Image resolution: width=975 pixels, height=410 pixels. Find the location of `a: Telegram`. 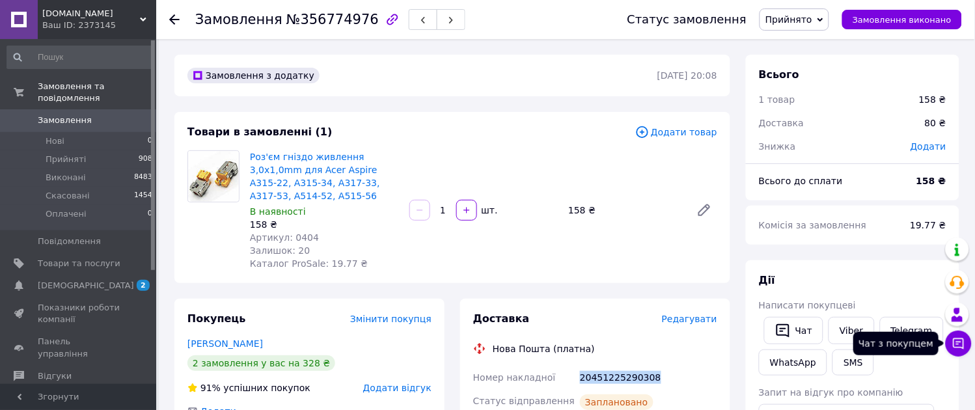

a: Telegram is located at coordinates (912, 331).